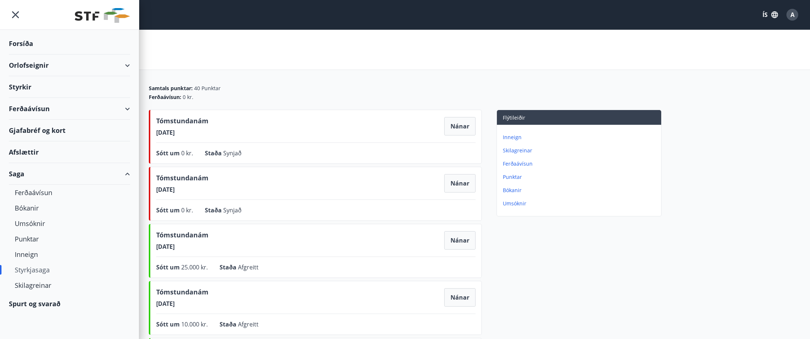 This screenshot has width=810, height=339. I want to click on p: Skilagreinar, so click(580, 151).